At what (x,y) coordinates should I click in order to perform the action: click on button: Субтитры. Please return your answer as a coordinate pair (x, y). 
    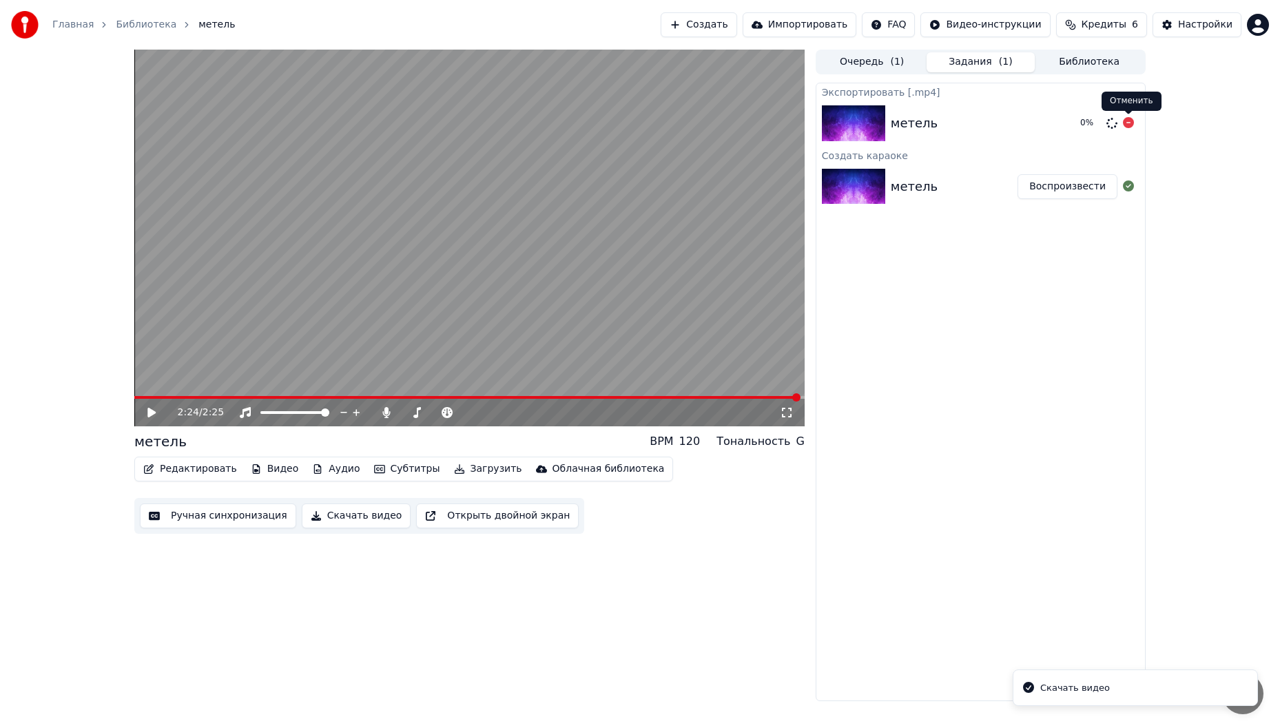
    Looking at the image, I should click on (407, 469).